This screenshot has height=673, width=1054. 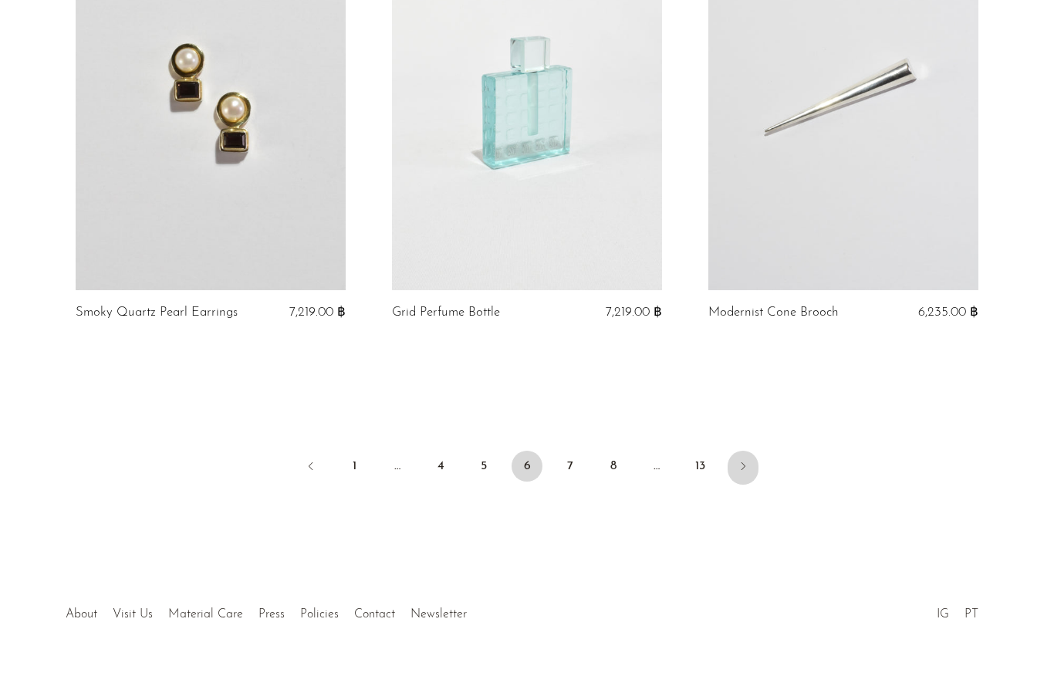 I want to click on a: 7, so click(x=570, y=466).